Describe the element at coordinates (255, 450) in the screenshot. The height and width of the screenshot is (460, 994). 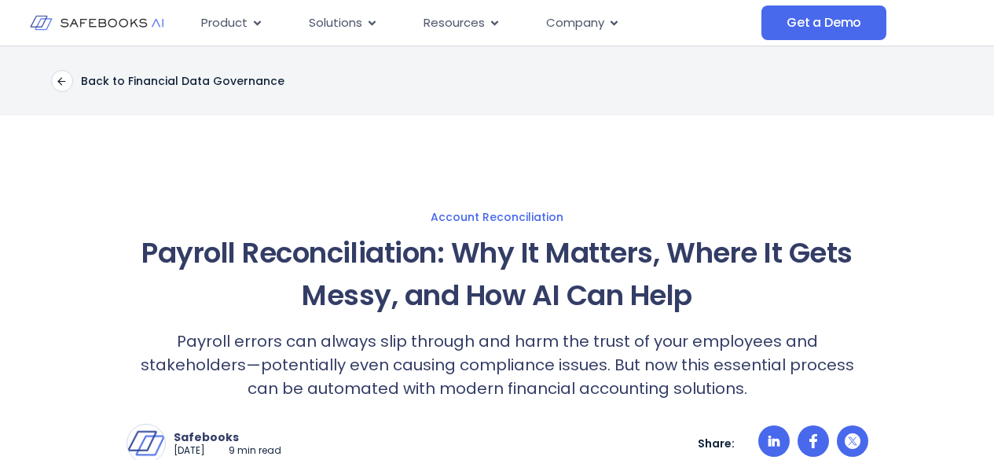
I see `p: 9 min read` at that location.